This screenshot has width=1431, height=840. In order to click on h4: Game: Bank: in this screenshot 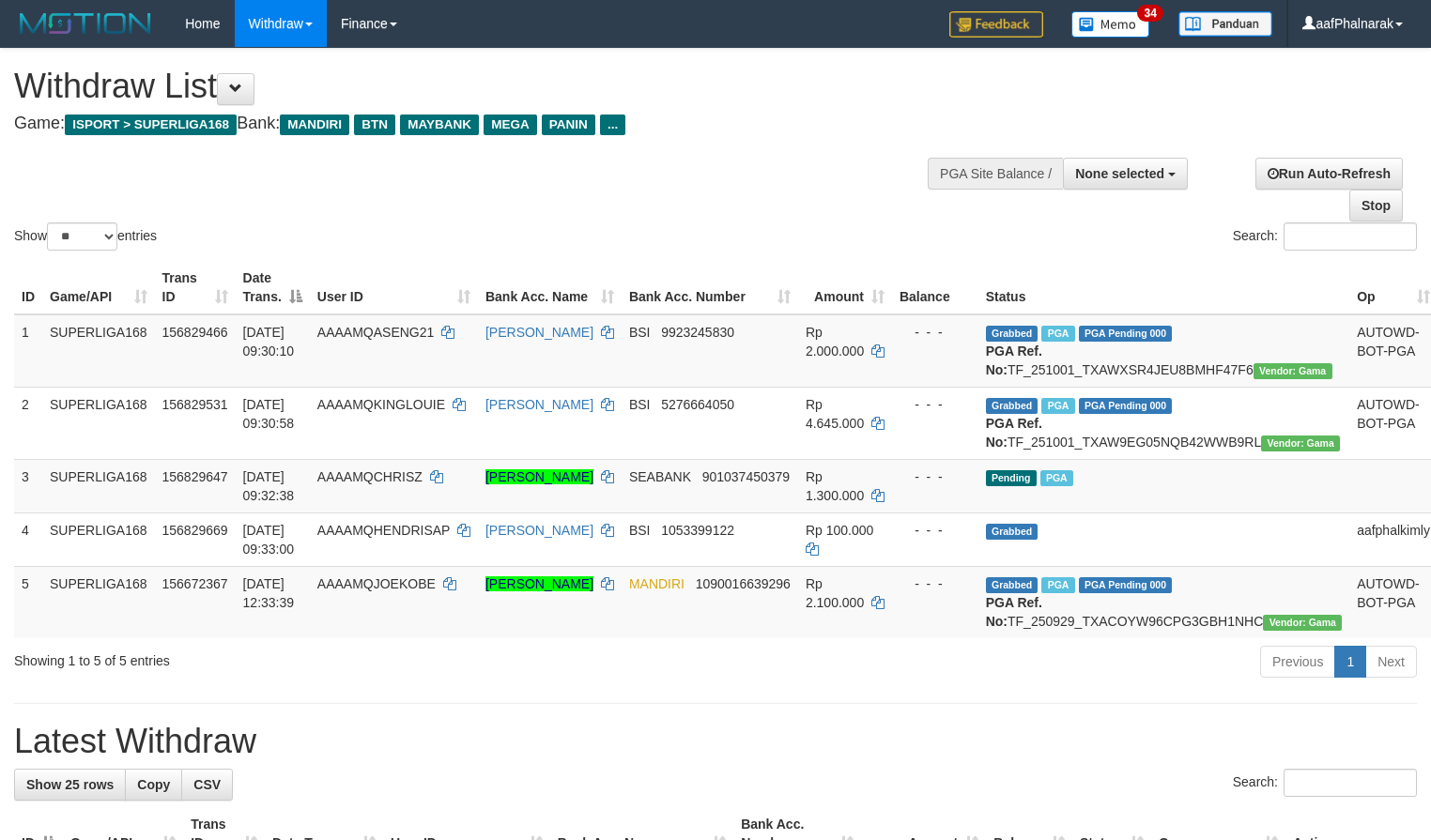, I will do `click(474, 124)`.